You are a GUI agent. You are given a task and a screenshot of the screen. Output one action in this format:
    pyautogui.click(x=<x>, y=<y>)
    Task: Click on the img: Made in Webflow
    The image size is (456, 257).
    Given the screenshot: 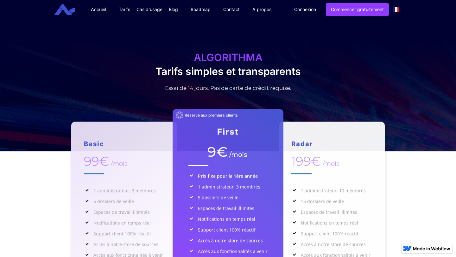 What is the action you would take?
    pyautogui.click(x=431, y=249)
    